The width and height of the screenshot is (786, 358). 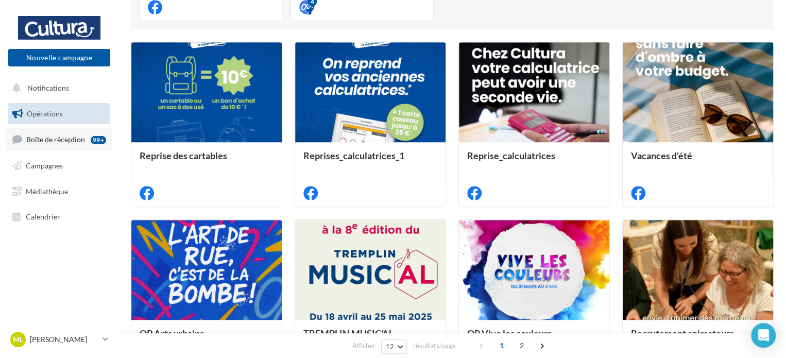 What do you see at coordinates (59, 166) in the screenshot?
I see `a: Campagnes` at bounding box center [59, 166].